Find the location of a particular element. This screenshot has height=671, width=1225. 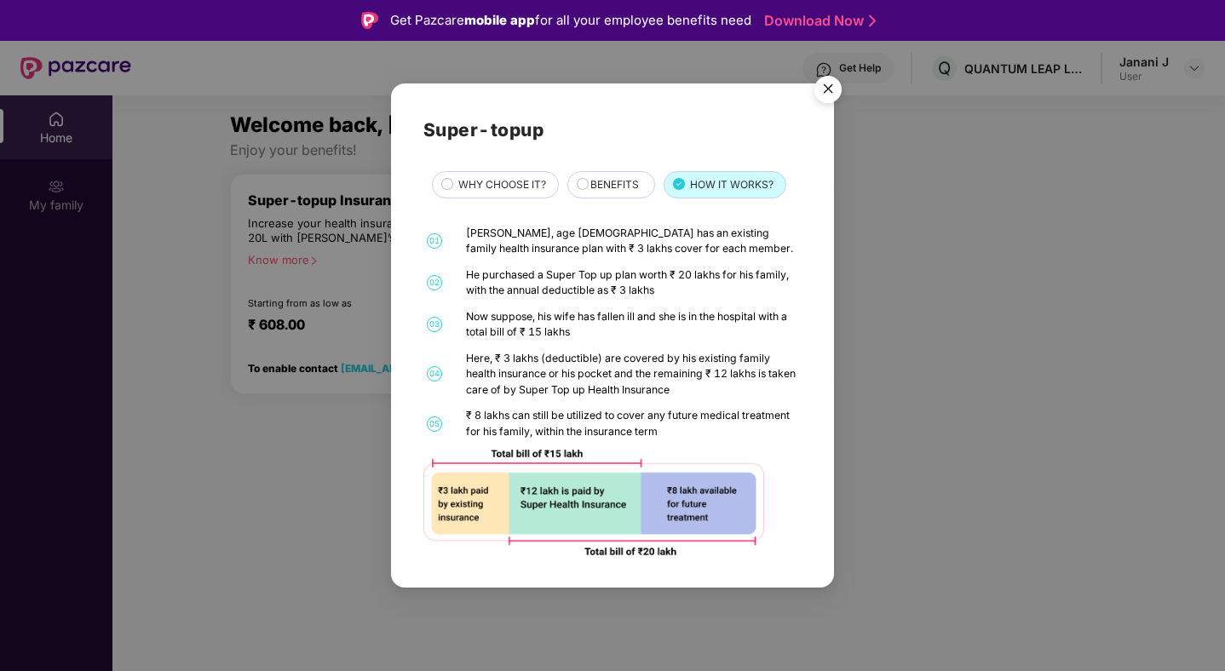

span: 05 is located at coordinates (434, 424).